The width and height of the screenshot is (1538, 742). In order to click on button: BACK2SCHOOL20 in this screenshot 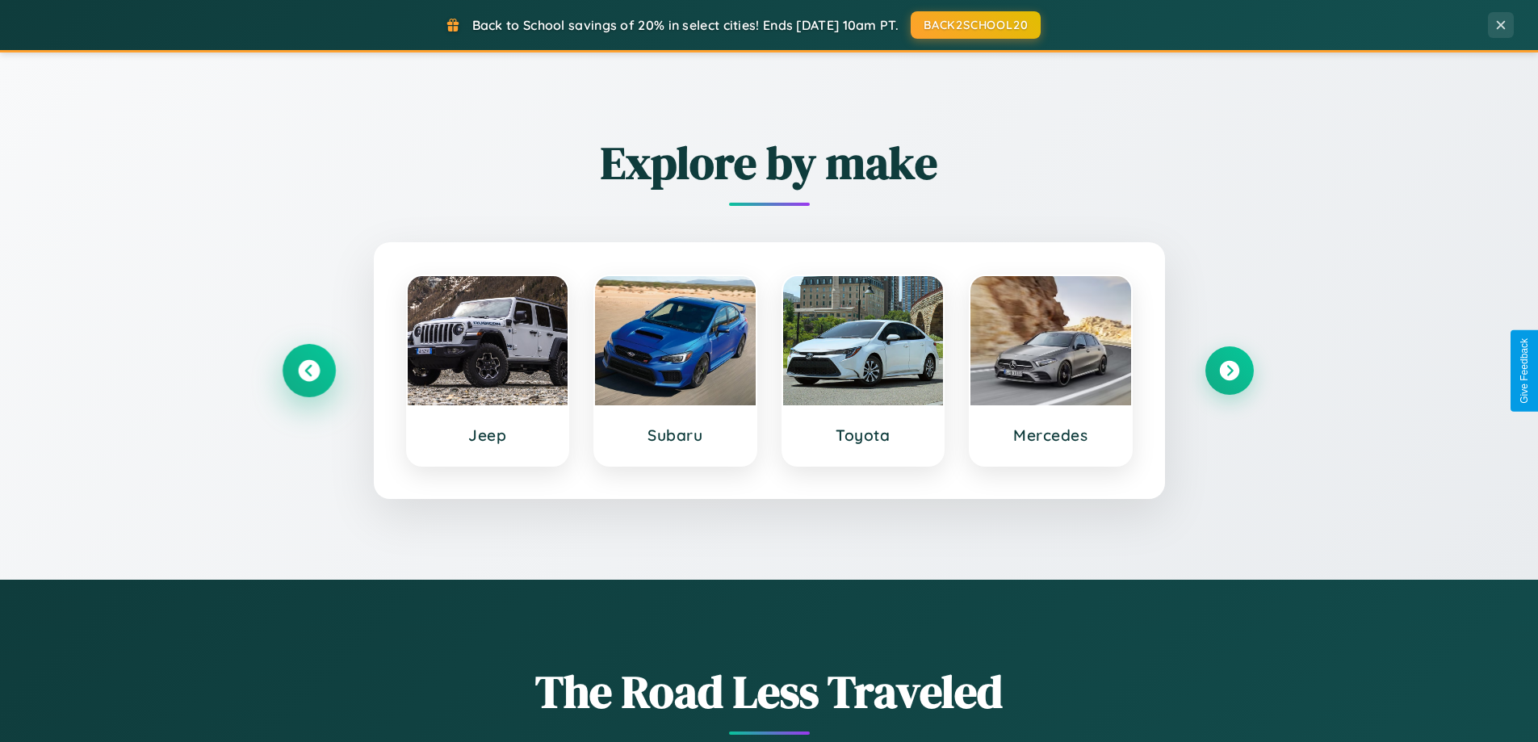, I will do `click(976, 25)`.